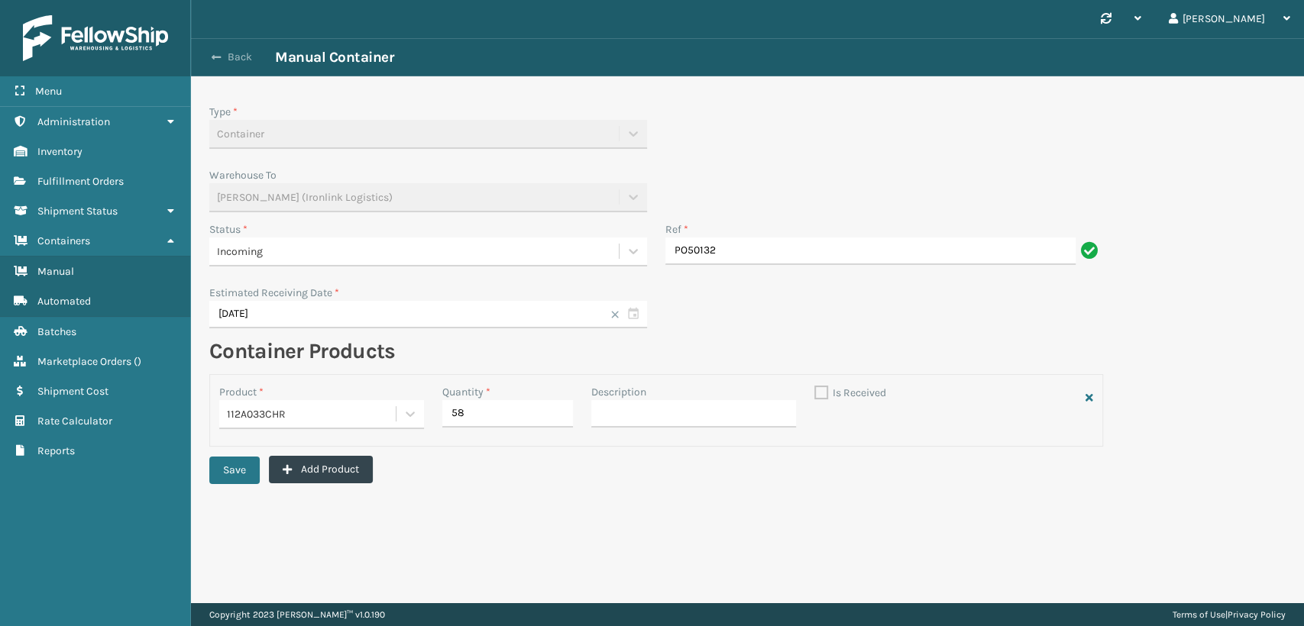 The width and height of the screenshot is (1304, 626). What do you see at coordinates (850, 393) in the screenshot?
I see `label: Is Received` at bounding box center [850, 393].